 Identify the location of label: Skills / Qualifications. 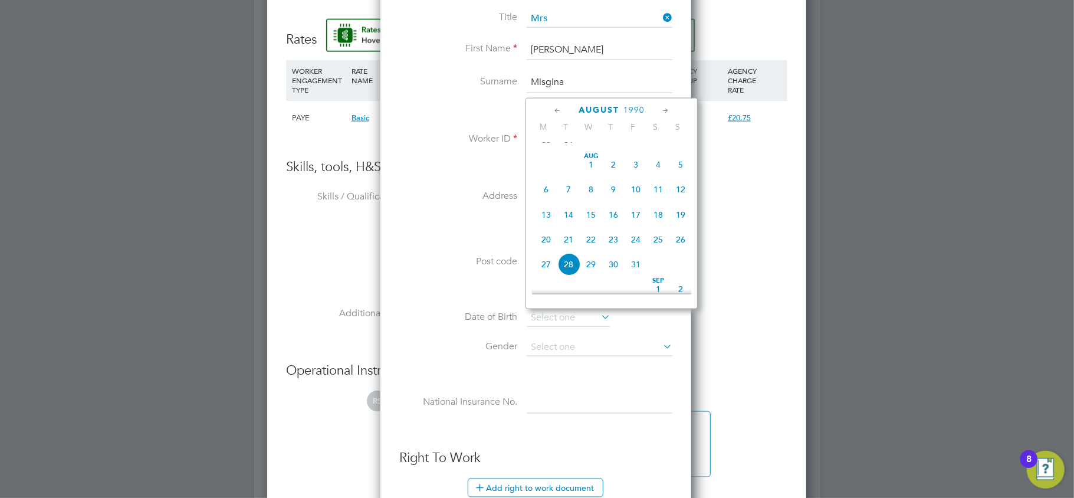
(345, 196).